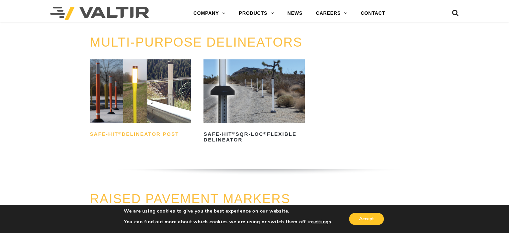 This screenshot has width=509, height=233. Describe the element at coordinates (196, 42) in the screenshot. I see `a: MULTI-PURPOSE DELINEATORS` at that location.